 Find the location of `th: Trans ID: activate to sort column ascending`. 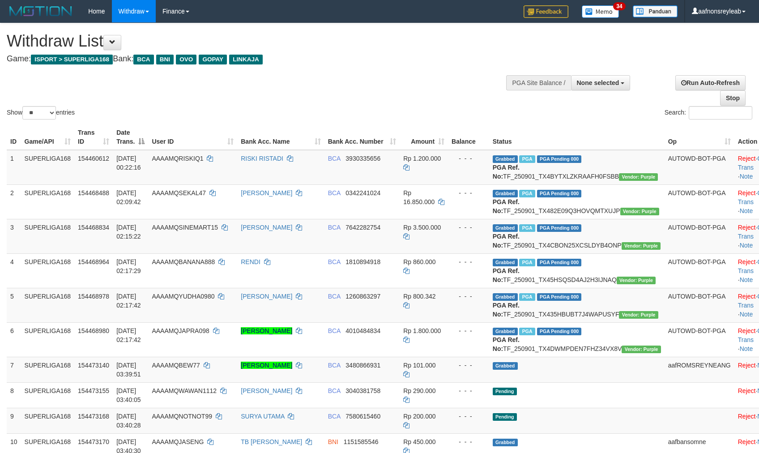

th: Trans ID: activate to sort column ascending is located at coordinates (94, 137).